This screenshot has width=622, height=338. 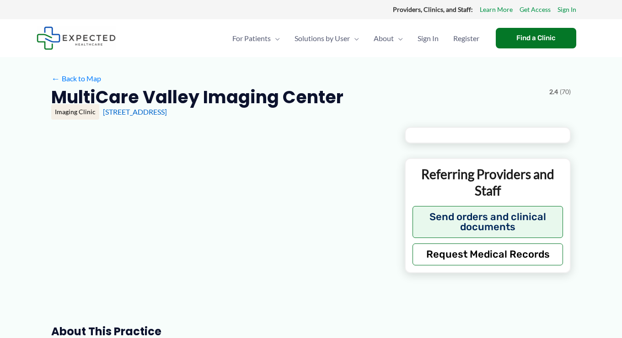 I want to click on a: Solutions by UserMenu Toggle, so click(x=327, y=38).